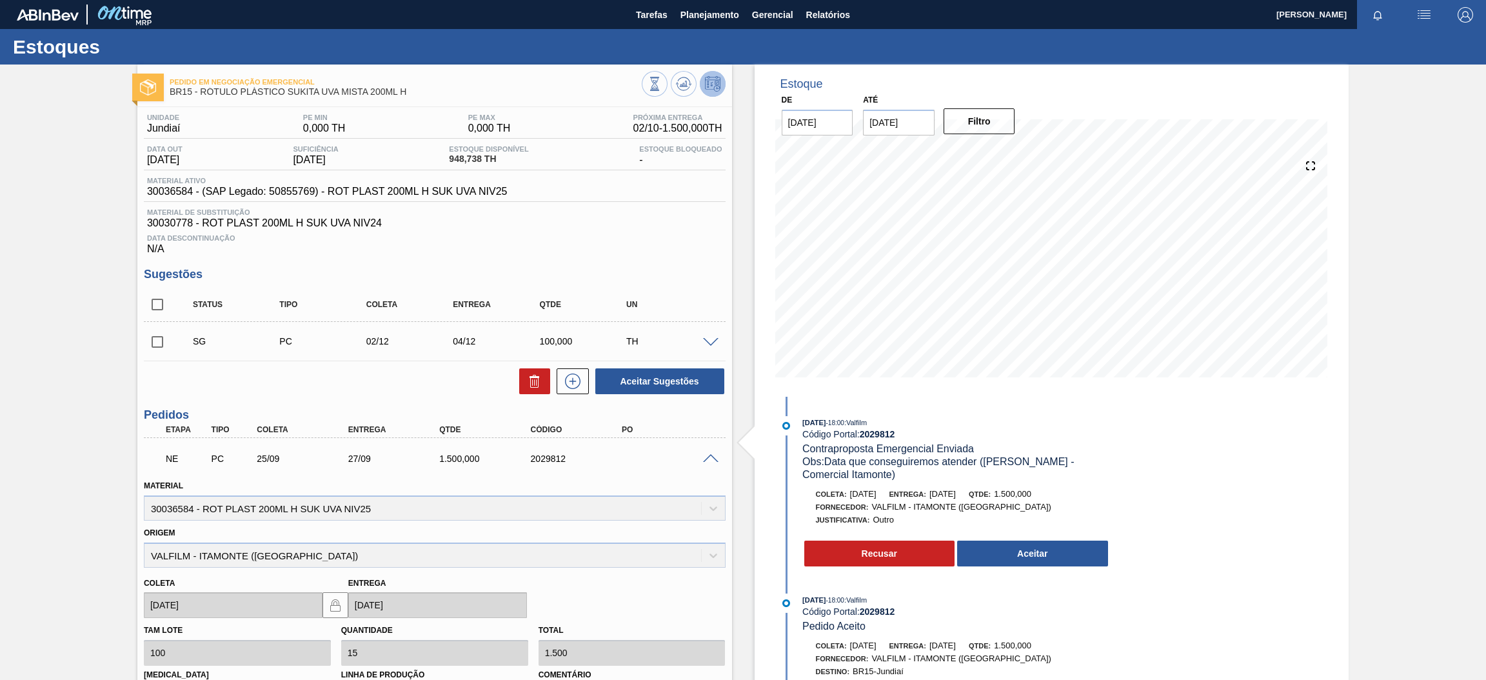  I want to click on div: Pedido em Negociação Emergencial, so click(187, 459).